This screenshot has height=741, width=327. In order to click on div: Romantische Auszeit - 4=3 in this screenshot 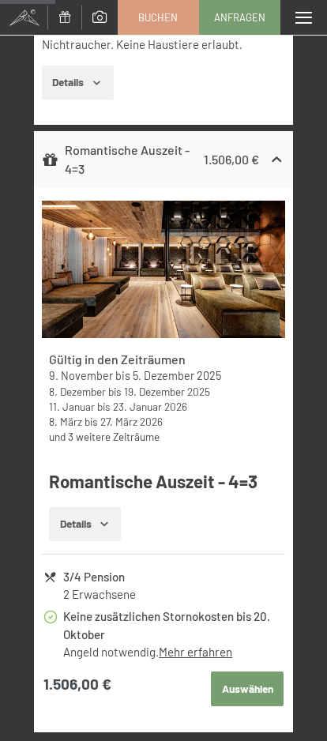, I will do `click(117, 160)`.